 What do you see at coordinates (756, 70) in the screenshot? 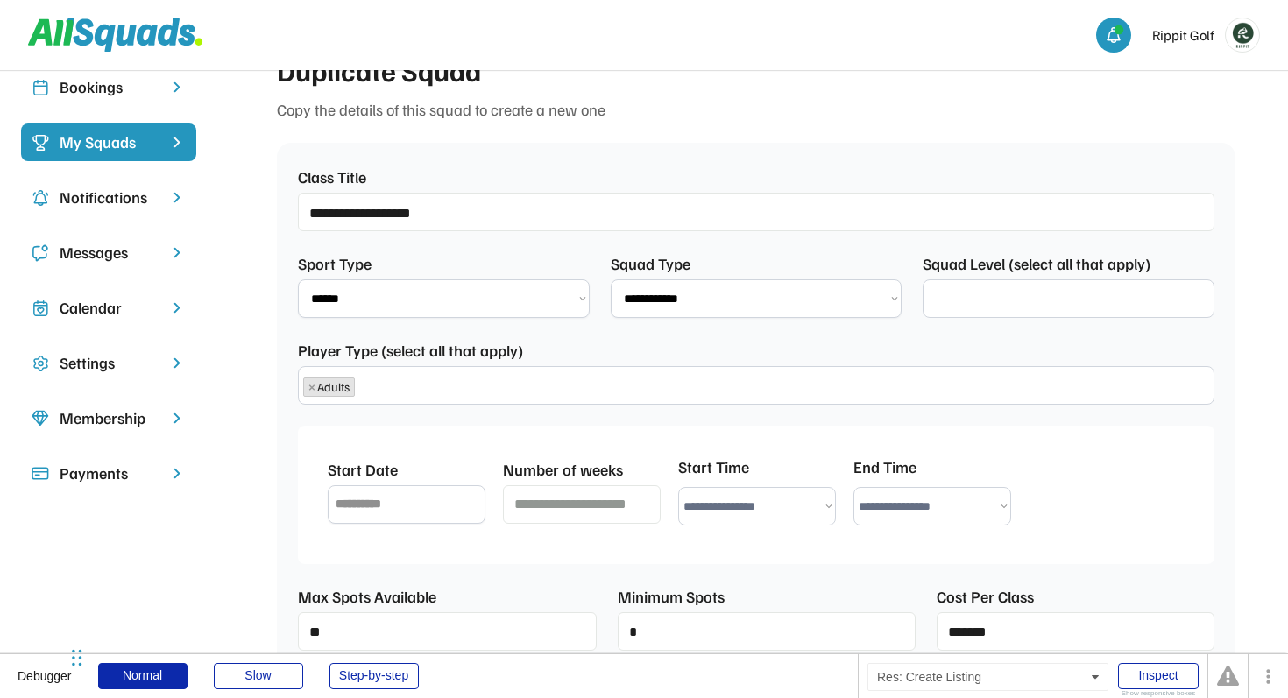
I see `div: Duplicate Squad` at bounding box center [756, 70].